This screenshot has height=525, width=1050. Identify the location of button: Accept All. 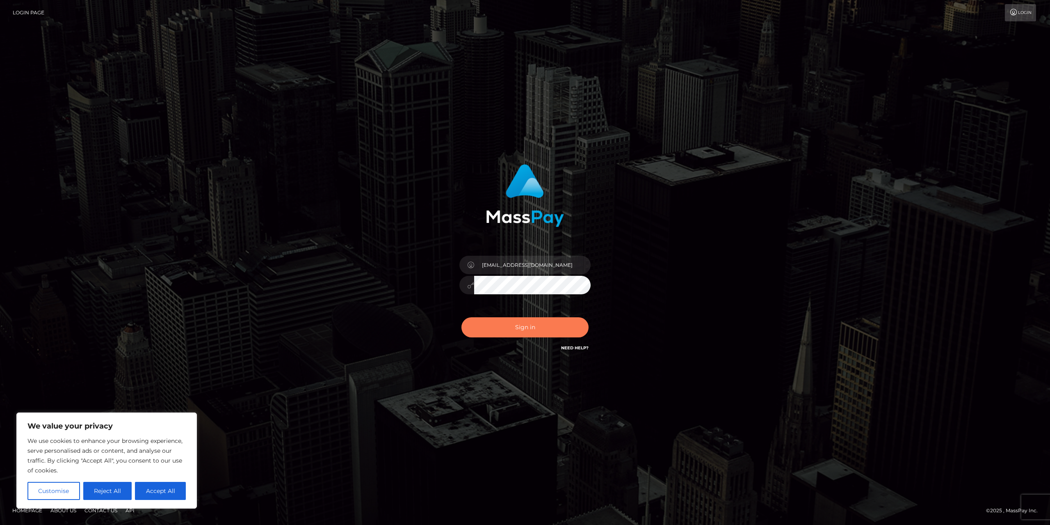
(160, 491).